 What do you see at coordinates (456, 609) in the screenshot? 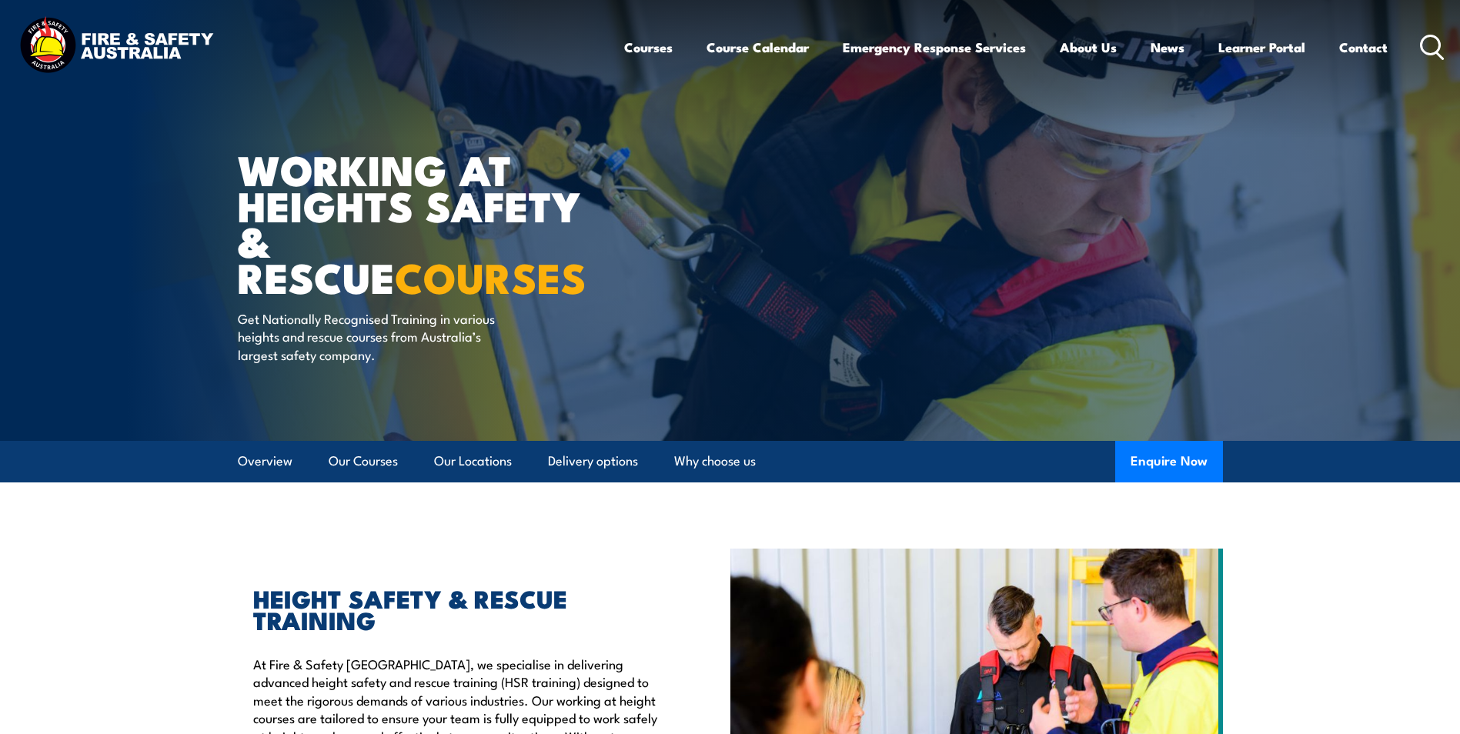
I see `h2: HEIGHT SAFETY & RESCUE TRAINING` at bounding box center [456, 609].